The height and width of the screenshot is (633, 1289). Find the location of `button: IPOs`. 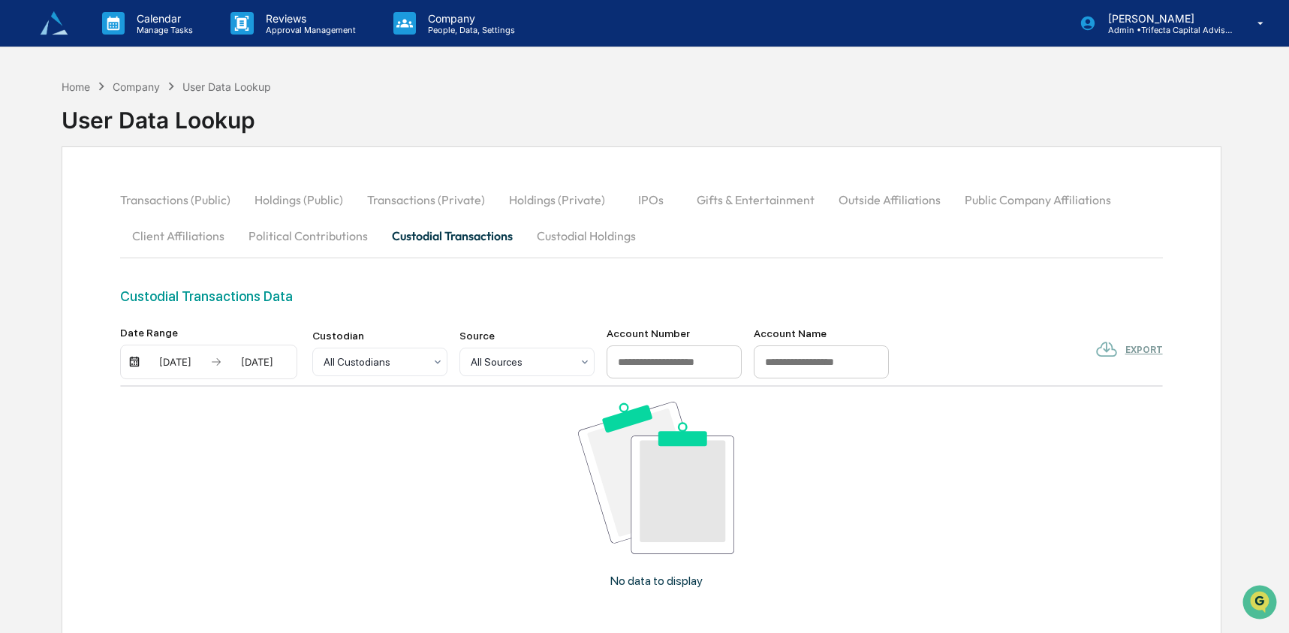

button: IPOs is located at coordinates (651, 200).